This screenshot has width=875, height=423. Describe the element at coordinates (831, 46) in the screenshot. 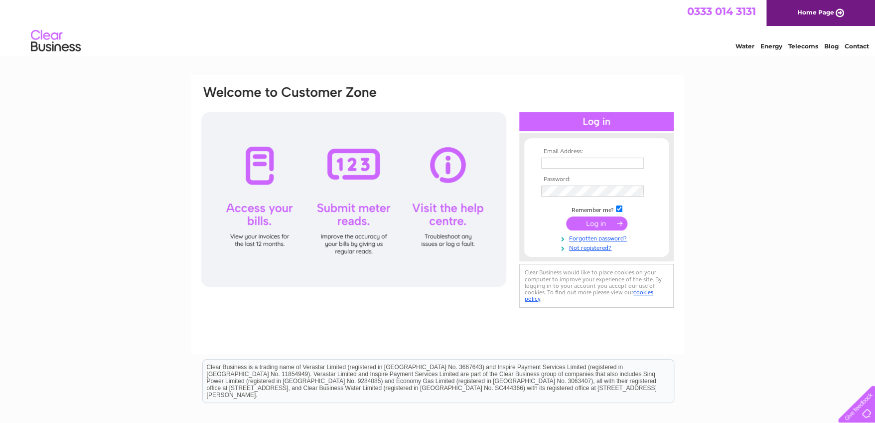

I see `a: Blog` at that location.